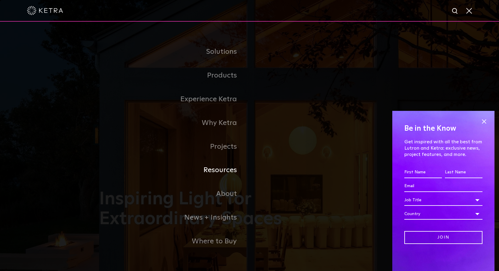 Image resolution: width=499 pixels, height=271 pixels. Describe the element at coordinates (174, 147) in the screenshot. I see `a: Projects` at that location.